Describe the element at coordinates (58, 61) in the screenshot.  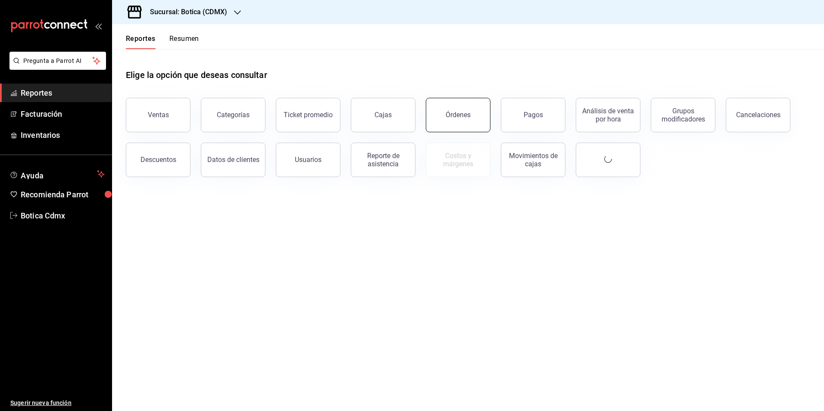
I see `button: Pregunta a Parrot AI` at that location.